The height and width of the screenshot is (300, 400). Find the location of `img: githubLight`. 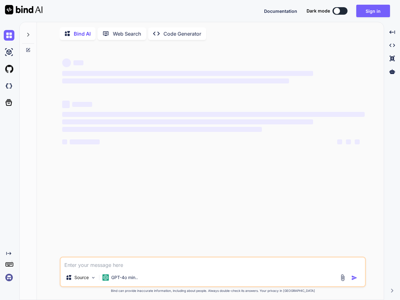

img: githubLight is located at coordinates (9, 69).